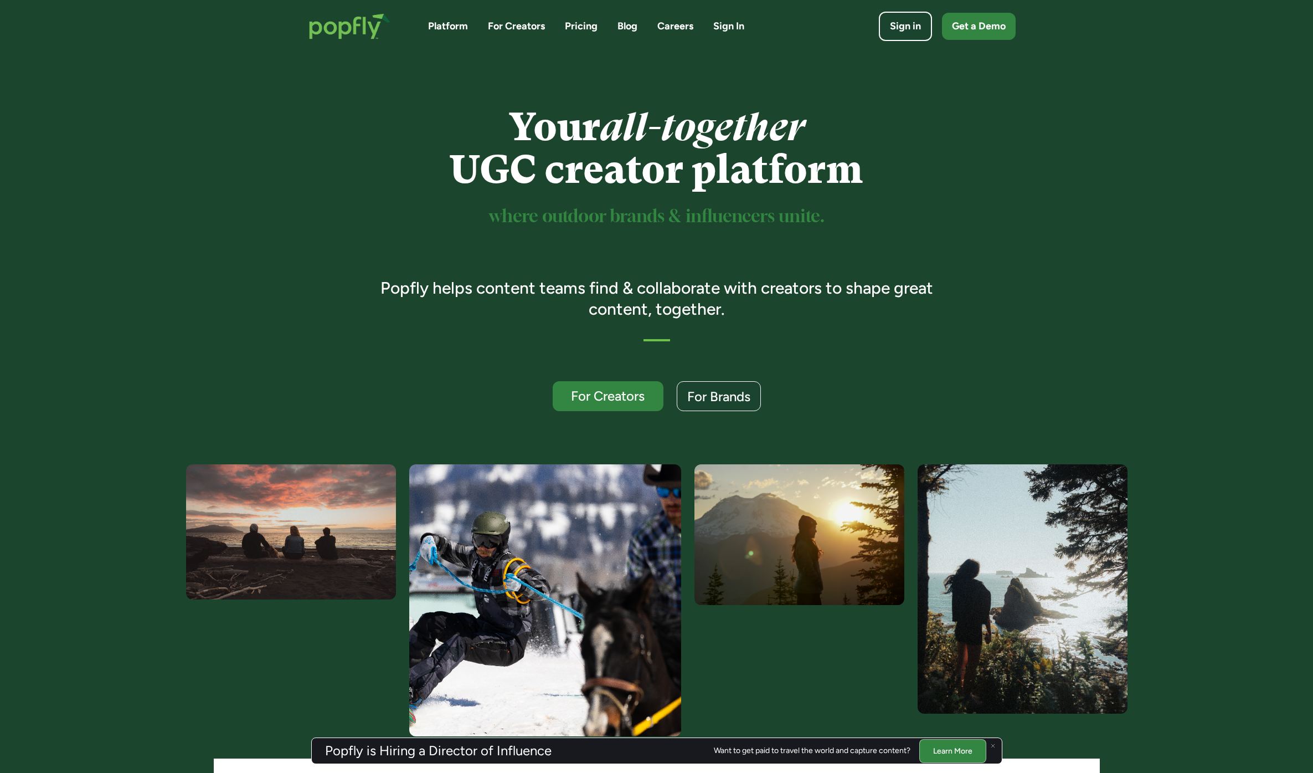 This screenshot has height=773, width=1313. What do you see at coordinates (675, 26) in the screenshot?
I see `a: Careers` at bounding box center [675, 26].